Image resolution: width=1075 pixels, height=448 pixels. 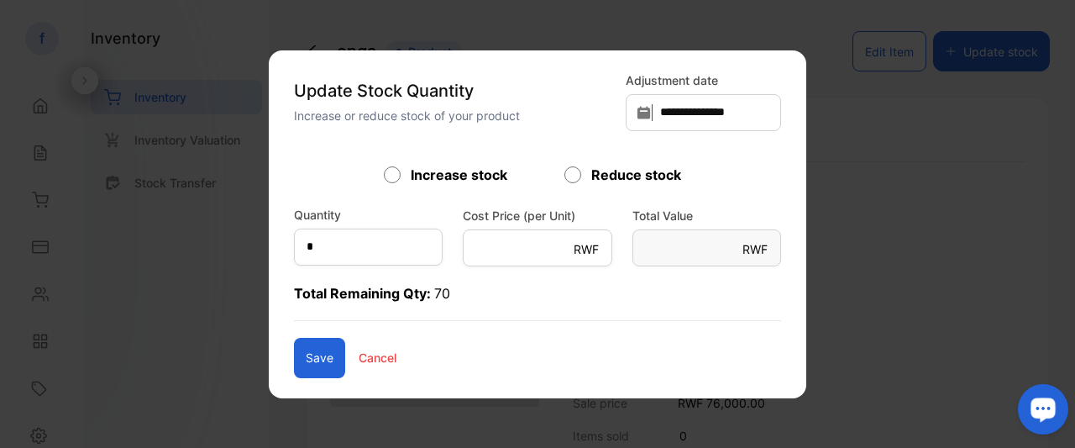 What do you see at coordinates (455, 91) in the screenshot?
I see `p: Update Stock Quantity` at bounding box center [455, 91].